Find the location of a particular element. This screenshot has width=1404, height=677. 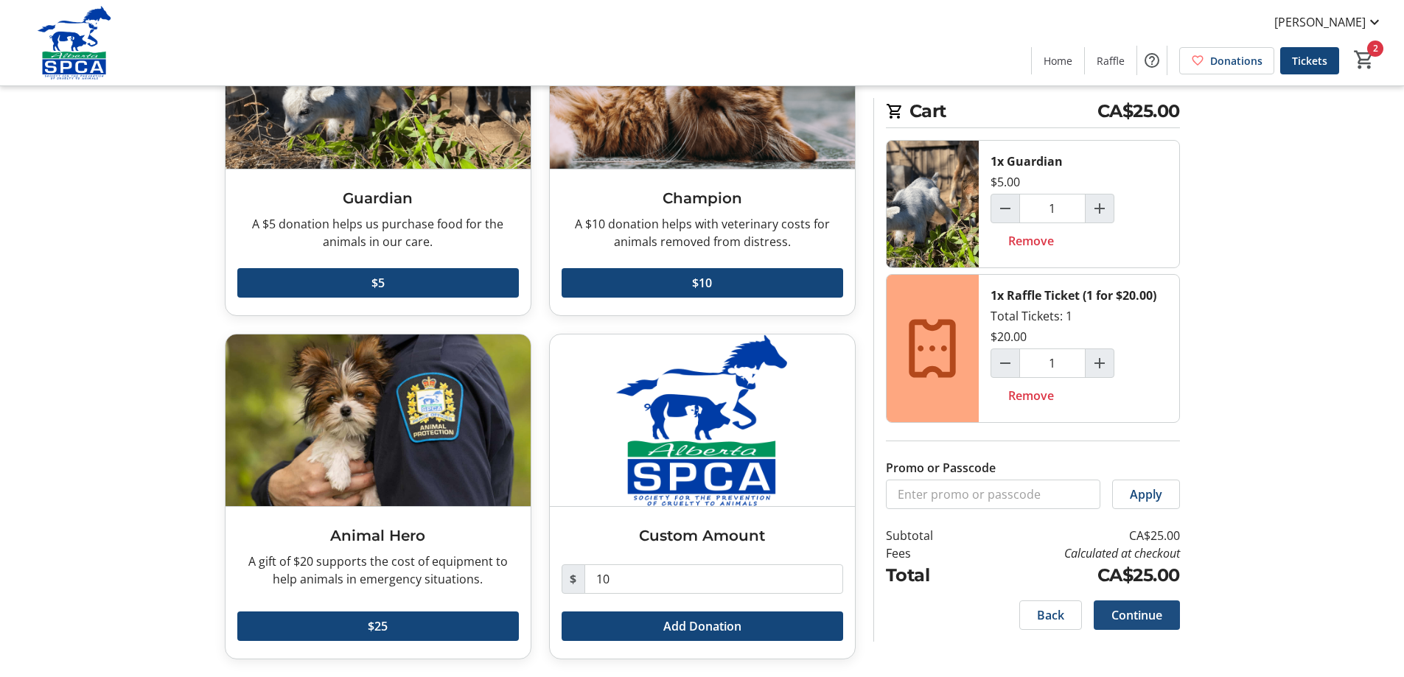

h3: Animal Hero is located at coordinates (378, 536).